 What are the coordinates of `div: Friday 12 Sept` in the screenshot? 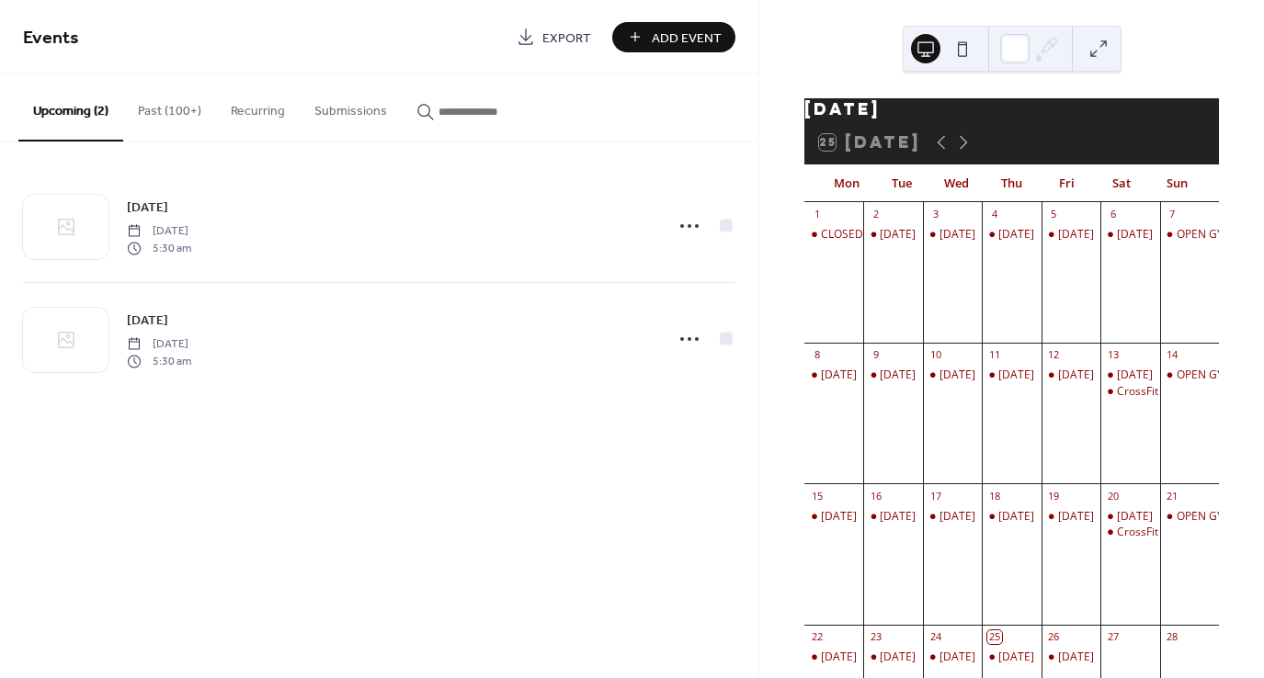 It's located at (1071, 375).